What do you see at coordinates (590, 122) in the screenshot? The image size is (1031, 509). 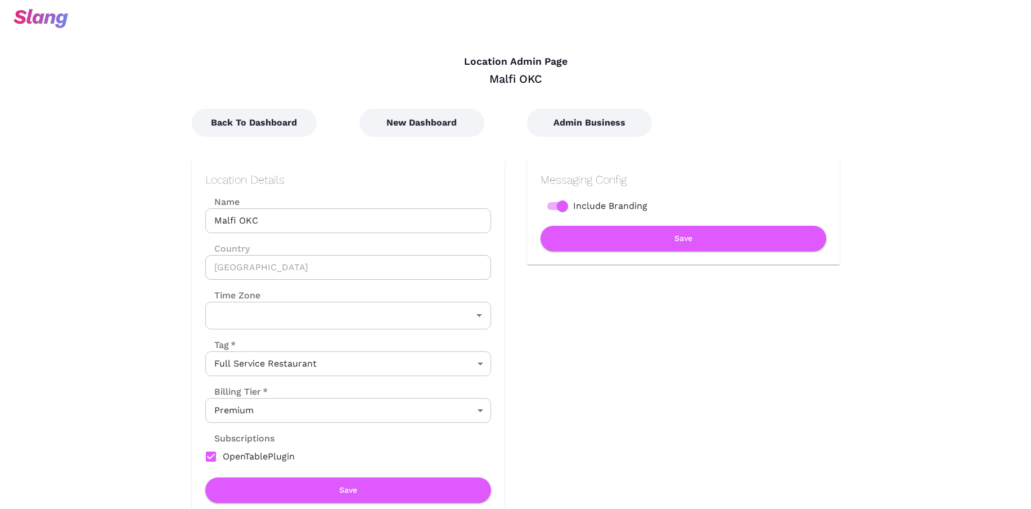 I see `a: Admin Business` at bounding box center [590, 122].